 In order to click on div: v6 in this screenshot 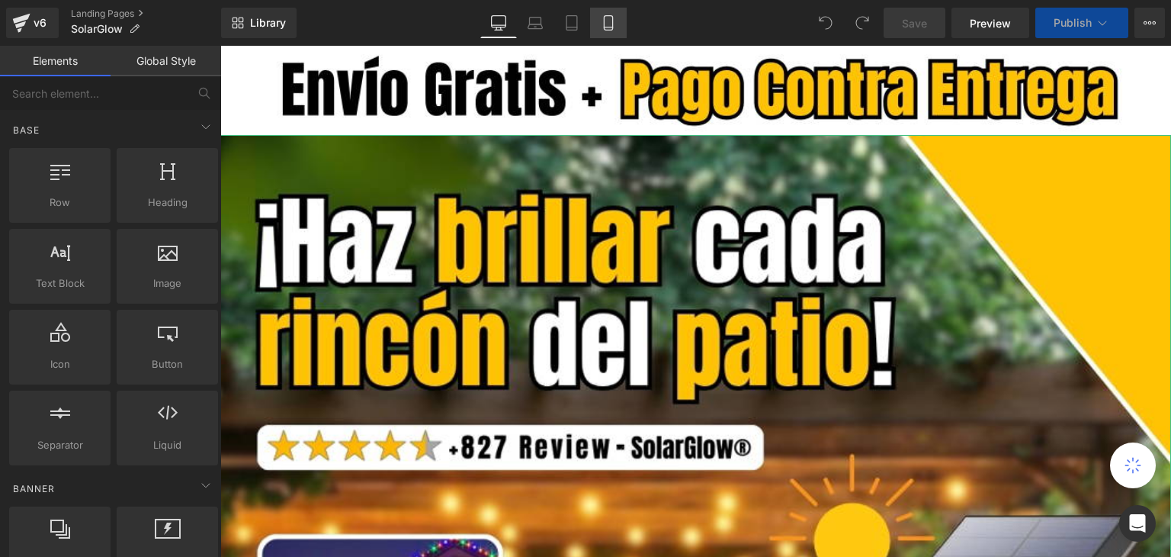, I will do `click(40, 23)`.